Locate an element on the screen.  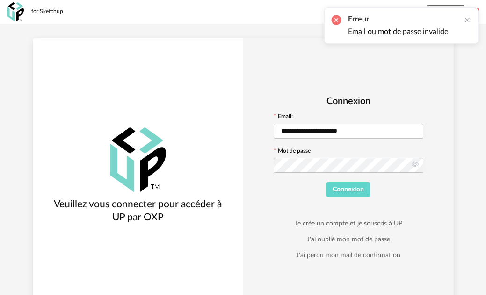
h2: Erreur is located at coordinates (398, 19).